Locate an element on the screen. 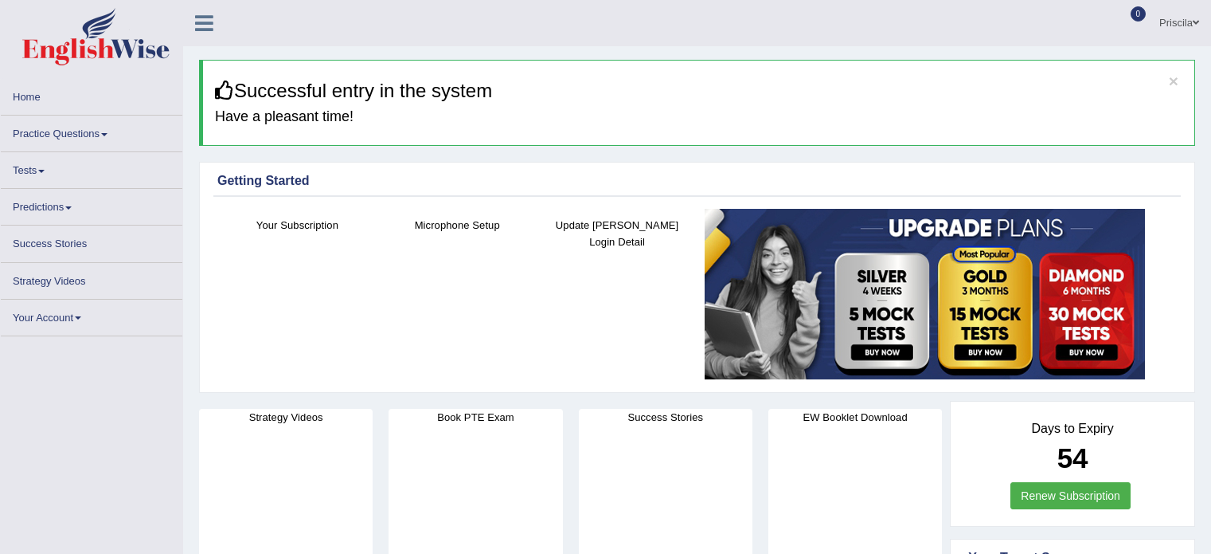  a: Practice Questions is located at coordinates (92, 131).